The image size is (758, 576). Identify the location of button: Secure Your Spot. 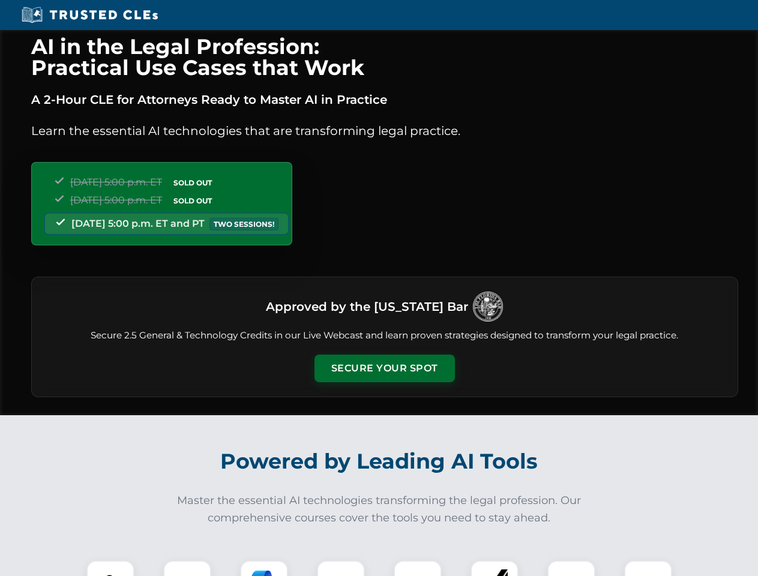
(385, 368).